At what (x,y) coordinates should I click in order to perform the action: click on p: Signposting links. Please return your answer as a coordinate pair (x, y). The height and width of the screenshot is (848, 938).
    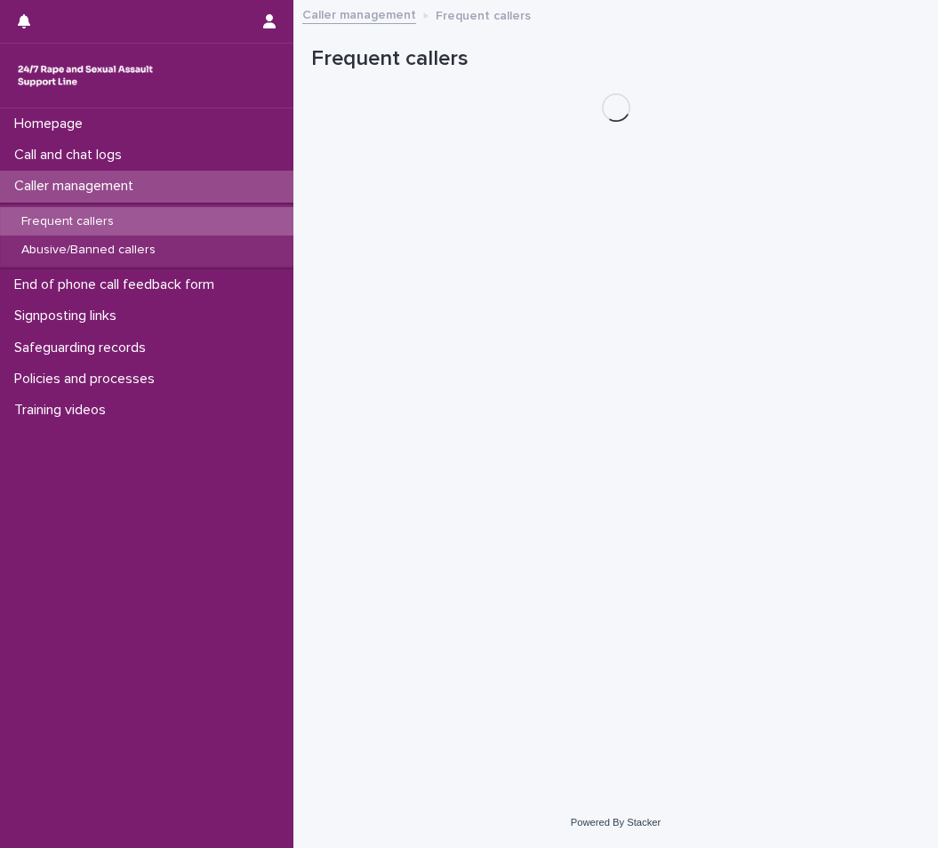
    Looking at the image, I should click on (68, 316).